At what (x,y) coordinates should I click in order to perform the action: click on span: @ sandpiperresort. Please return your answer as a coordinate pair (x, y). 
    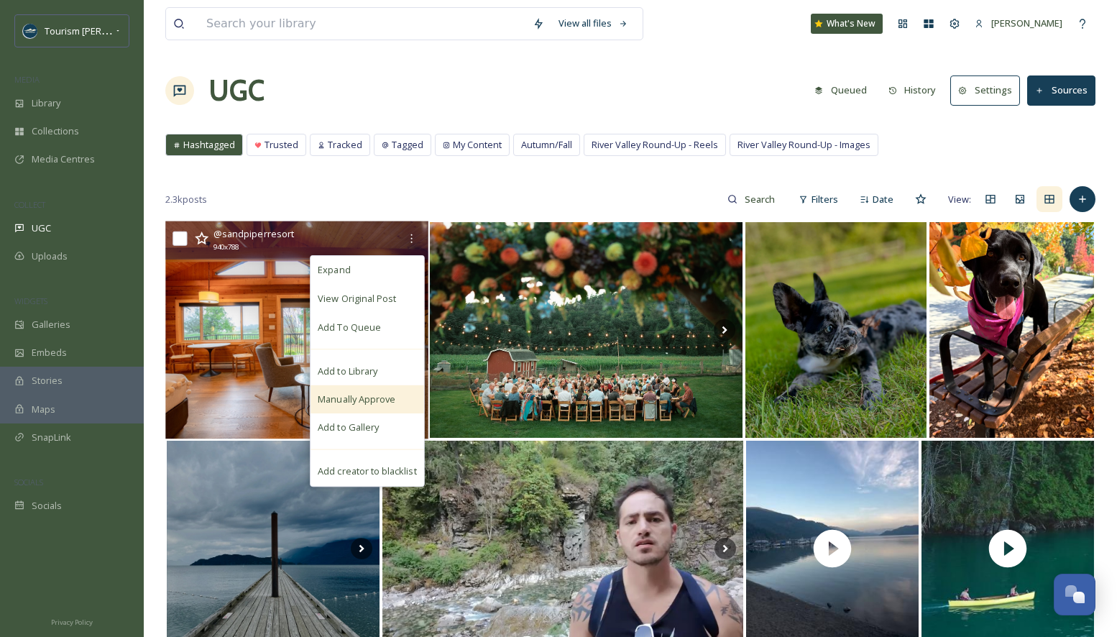
    Looking at the image, I should click on (254, 234).